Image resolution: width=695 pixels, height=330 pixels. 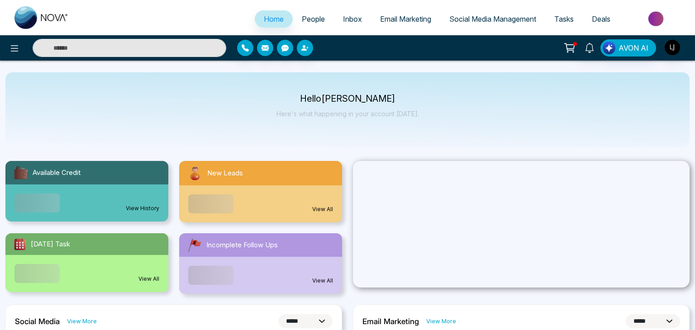 What do you see at coordinates (601, 19) in the screenshot?
I see `span: Deals` at bounding box center [601, 19].